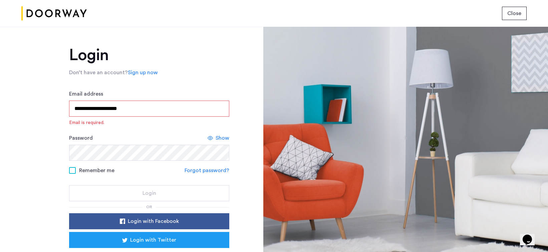 The width and height of the screenshot is (548, 252). Describe the element at coordinates (149, 207) in the screenshot. I see `span: or` at that location.